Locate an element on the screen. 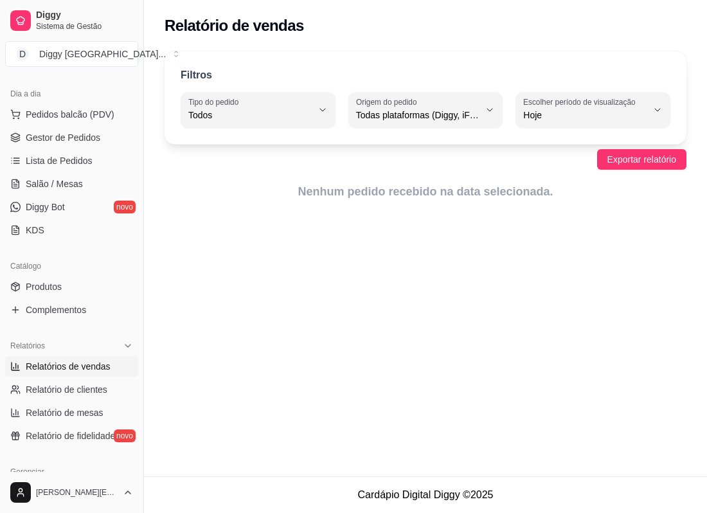 The image size is (707, 513). span: Relatório de clientes is located at coordinates (66, 389).